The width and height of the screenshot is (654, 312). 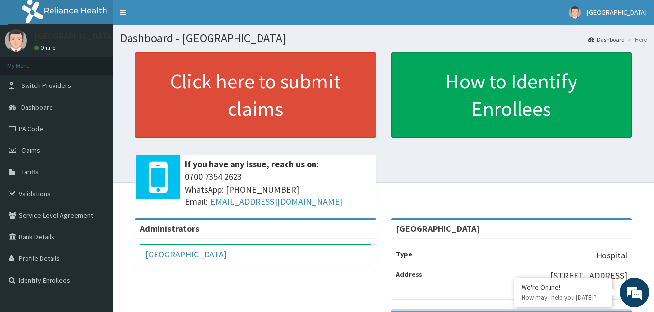 What do you see at coordinates (512, 95) in the screenshot?
I see `a: How to Identify Enrollees` at bounding box center [512, 95].